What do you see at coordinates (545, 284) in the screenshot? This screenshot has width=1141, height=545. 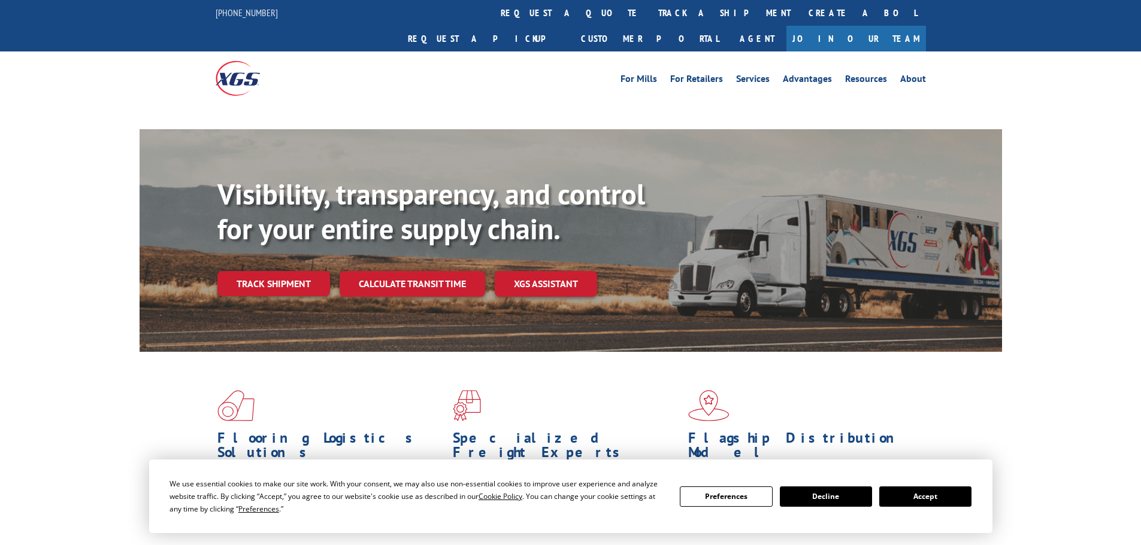 I see `a: XGS ASSISTANT` at bounding box center [545, 284].